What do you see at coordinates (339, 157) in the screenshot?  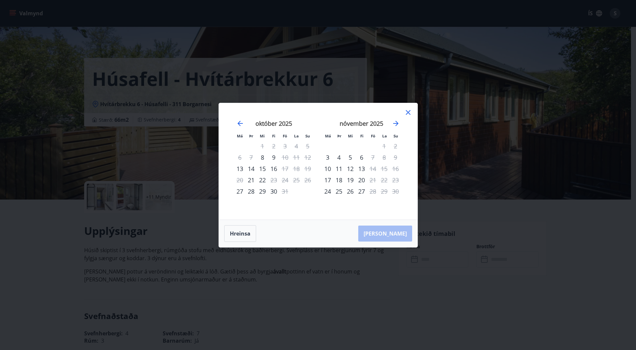 I see `td: Choose þriðjudagur, 4. nóvember 2025 as your check-in date. It’s available.` at bounding box center [339, 157].